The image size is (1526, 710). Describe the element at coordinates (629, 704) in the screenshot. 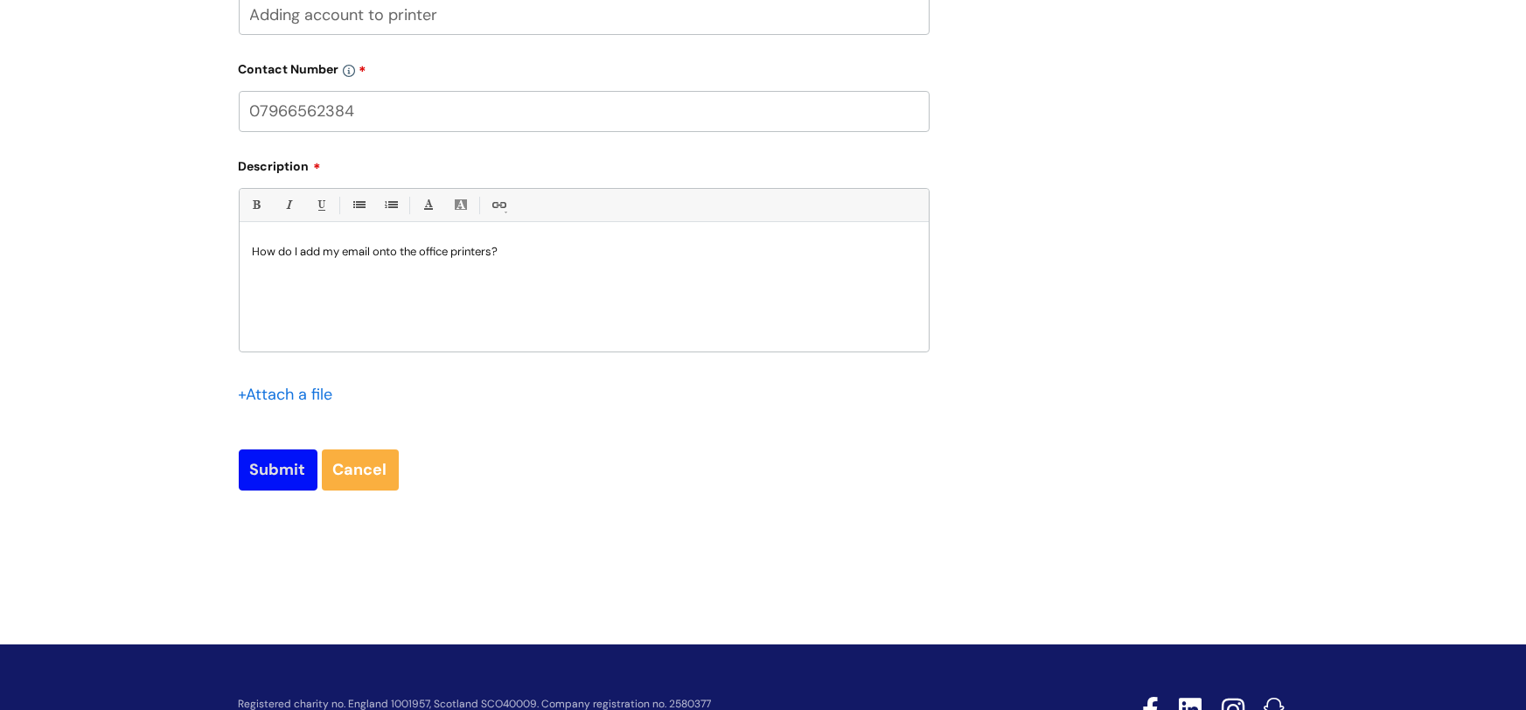

I see `p: Registered charity no. England 1001957, Scotland SCO40009. Company registration no. 2580377` at that location.